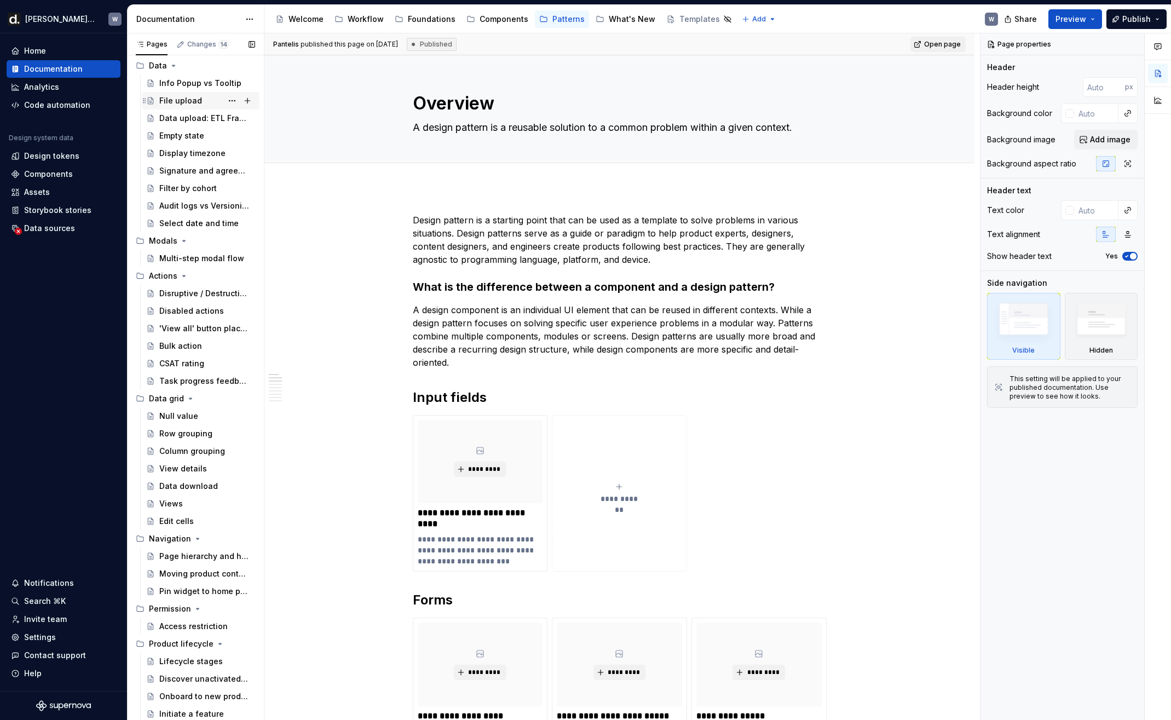 The height and width of the screenshot is (720, 1171). What do you see at coordinates (200, 451) in the screenshot?
I see `a: Column grouping` at bounding box center [200, 451].